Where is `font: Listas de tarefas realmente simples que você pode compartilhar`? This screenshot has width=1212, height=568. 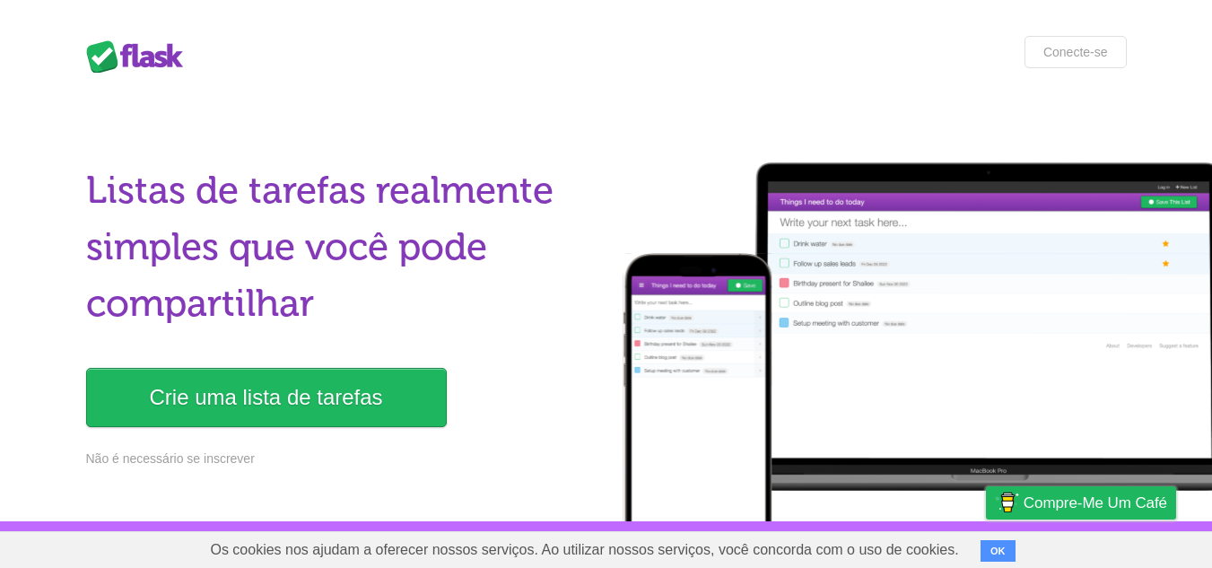 font: Listas de tarefas realmente simples que você pode compartilhar is located at coordinates (319, 247).